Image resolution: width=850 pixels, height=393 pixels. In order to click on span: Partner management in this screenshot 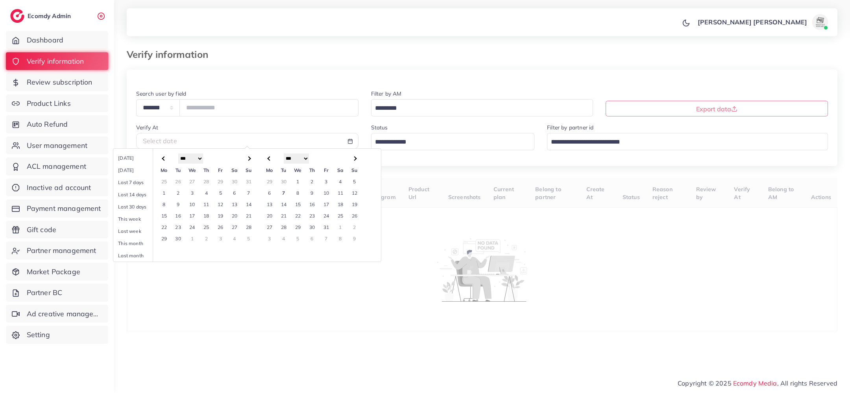, I will do `click(61, 251)`.